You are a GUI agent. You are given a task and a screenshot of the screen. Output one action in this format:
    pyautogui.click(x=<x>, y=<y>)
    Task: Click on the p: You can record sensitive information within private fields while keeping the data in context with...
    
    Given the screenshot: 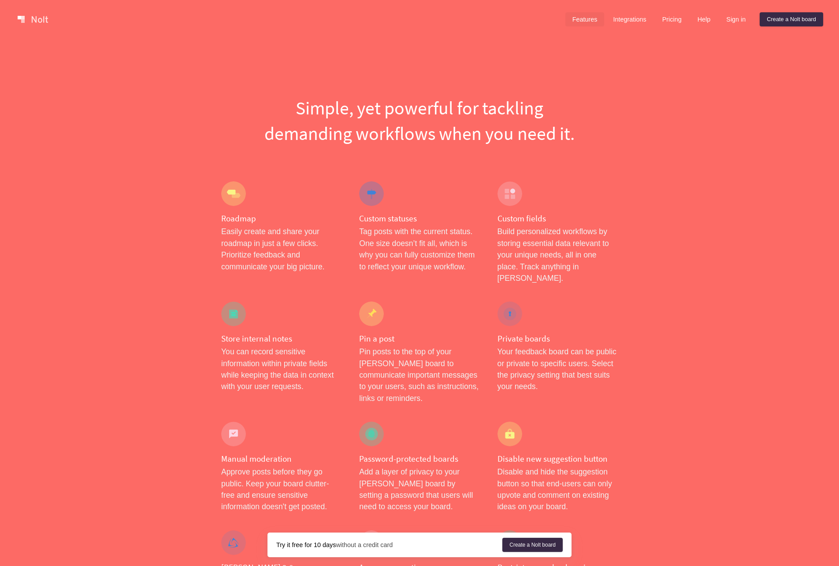 What is the action you would take?
    pyautogui.click(x=281, y=370)
    